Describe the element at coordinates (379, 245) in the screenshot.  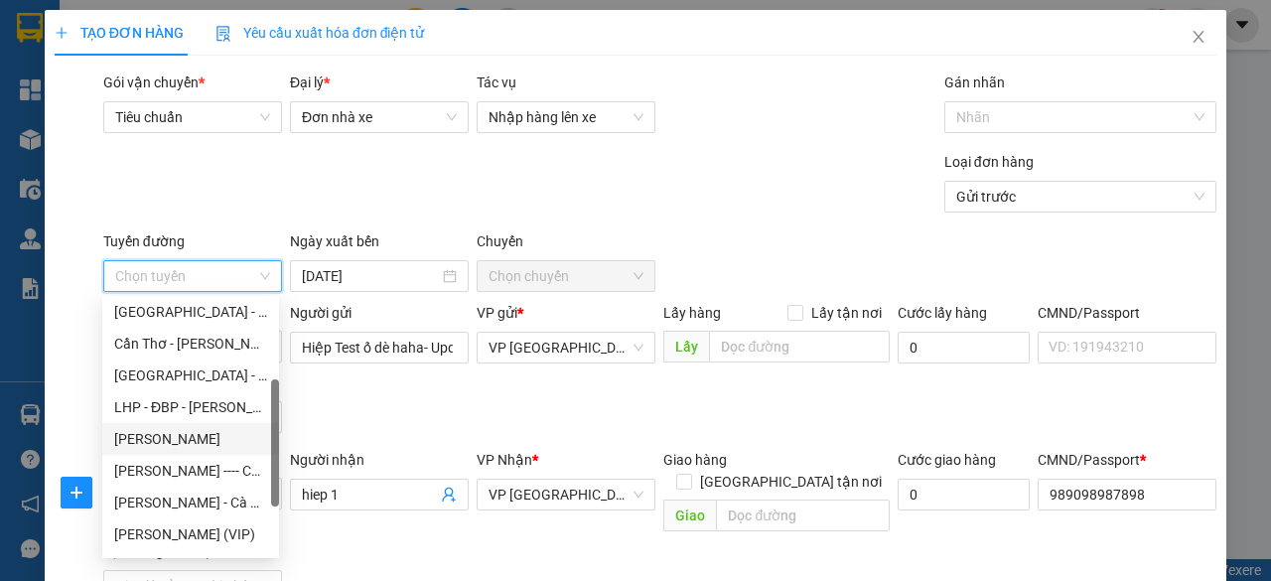
I see `div: Ngày xuất bến` at that location.